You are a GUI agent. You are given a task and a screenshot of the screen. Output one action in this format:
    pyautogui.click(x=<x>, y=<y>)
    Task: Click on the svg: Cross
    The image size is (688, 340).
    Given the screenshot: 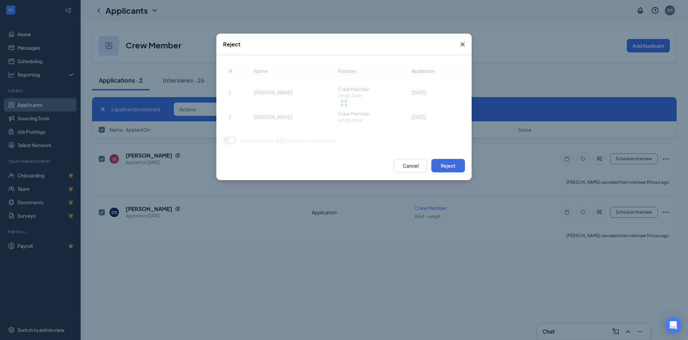 What is the action you would take?
    pyautogui.click(x=463, y=44)
    